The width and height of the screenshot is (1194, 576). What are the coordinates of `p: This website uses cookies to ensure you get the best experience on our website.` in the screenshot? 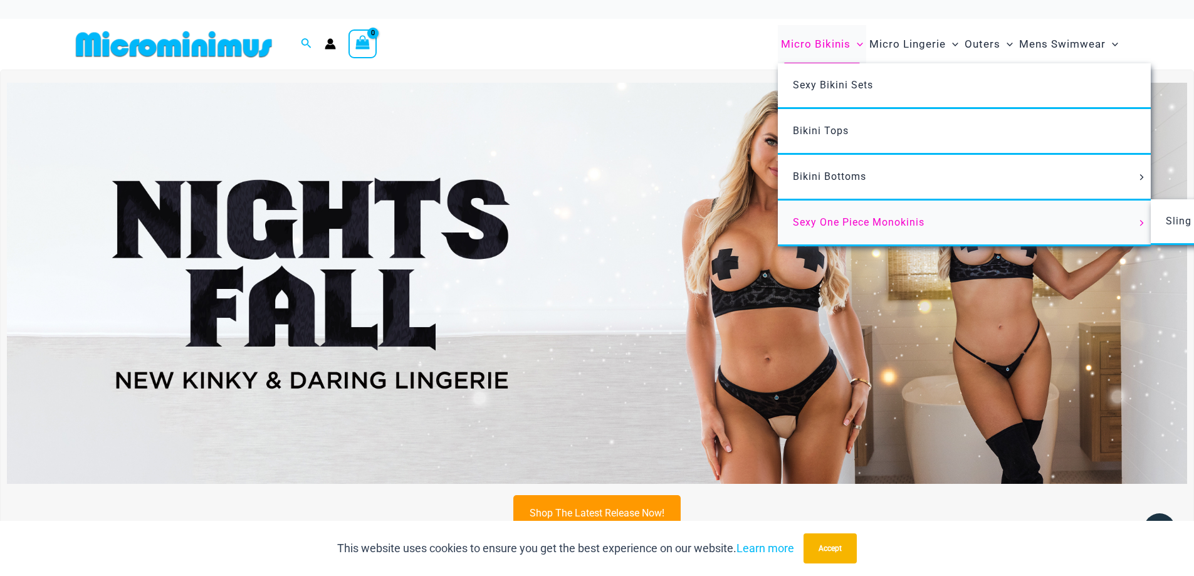 It's located at (565, 548).